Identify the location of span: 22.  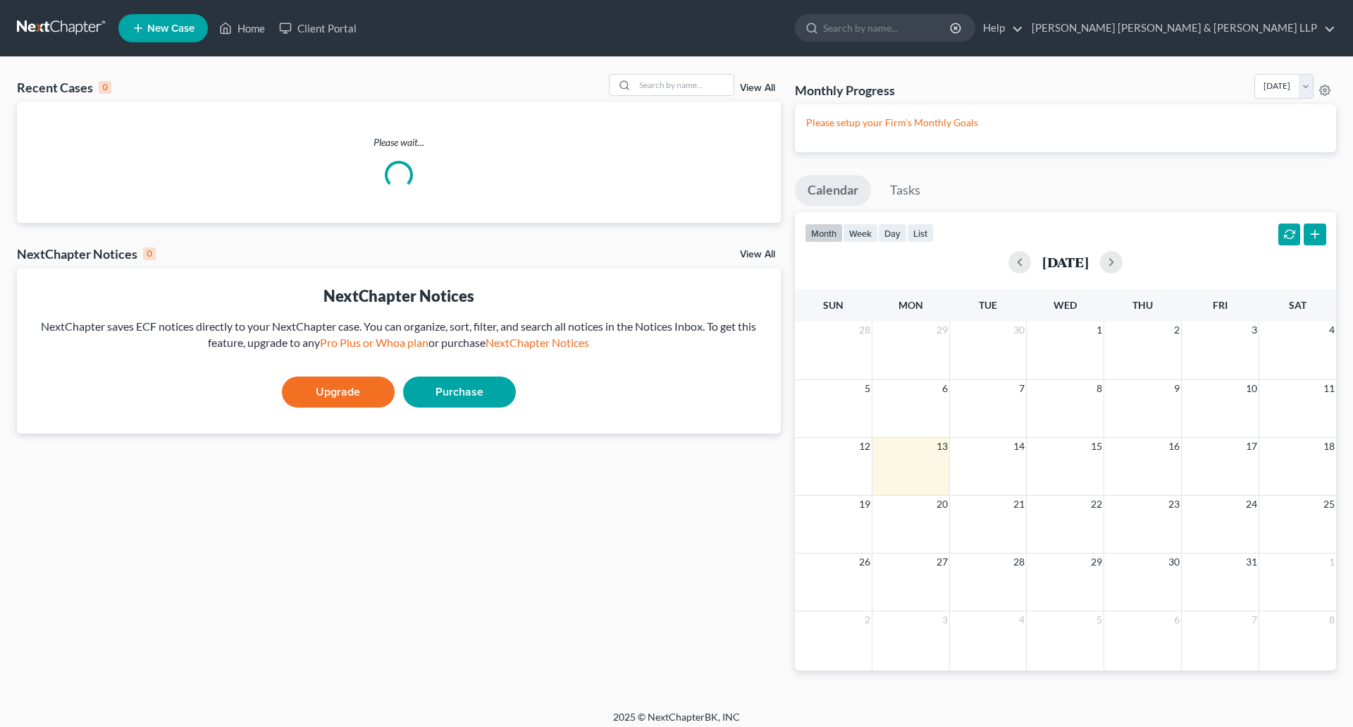
(1097, 504).